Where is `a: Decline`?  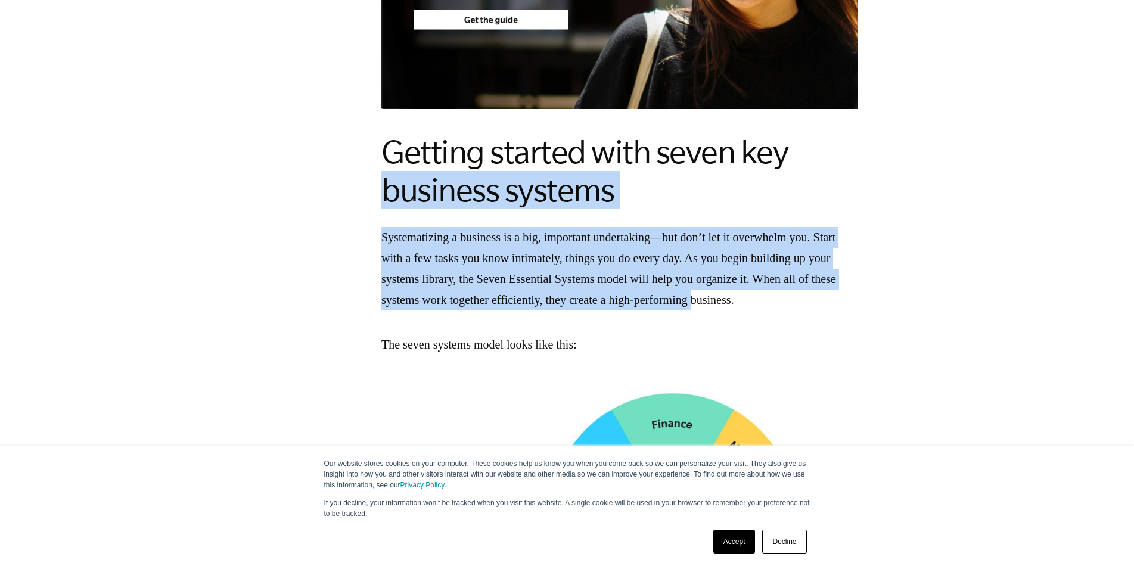
a: Decline is located at coordinates (784, 542).